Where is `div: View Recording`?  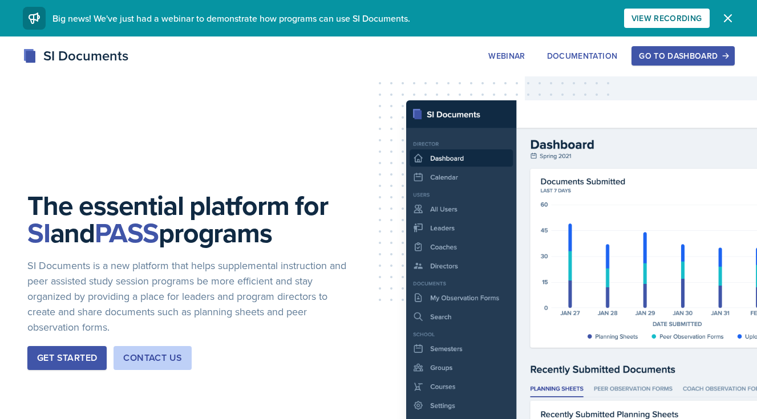 div: View Recording is located at coordinates (667, 18).